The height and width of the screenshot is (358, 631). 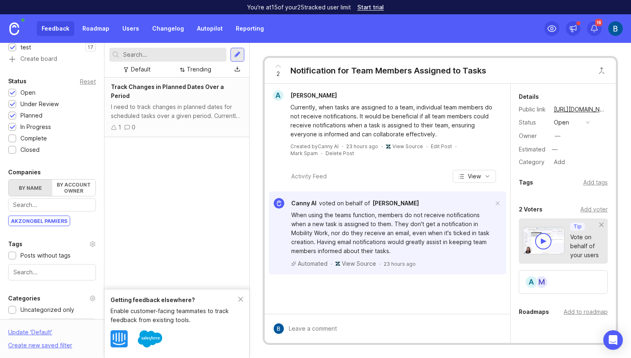 What do you see at coordinates (392, 233) in the screenshot?
I see `div: When using the teams function, members do not receive notifications when a new task is assigned t...` at bounding box center [392, 233].